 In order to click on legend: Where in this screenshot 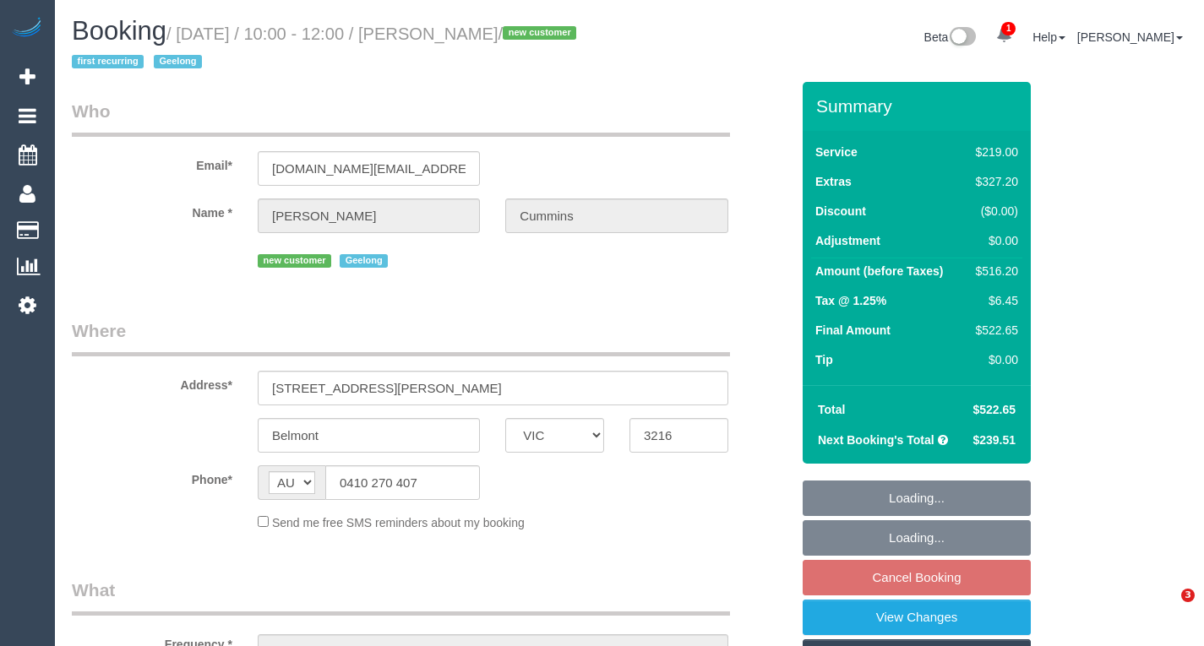, I will do `click(400, 337)`.